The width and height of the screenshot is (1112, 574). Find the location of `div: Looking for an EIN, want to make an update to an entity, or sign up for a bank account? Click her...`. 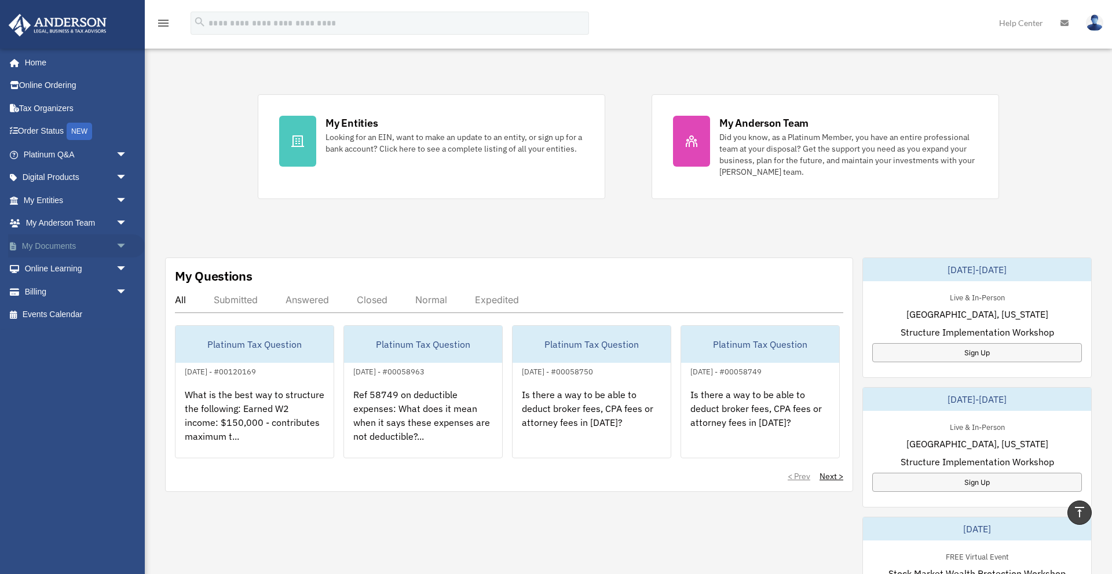

div: Looking for an EIN, want to make an update to an entity, or sign up for a bank account? Click her... is located at coordinates (455, 143).